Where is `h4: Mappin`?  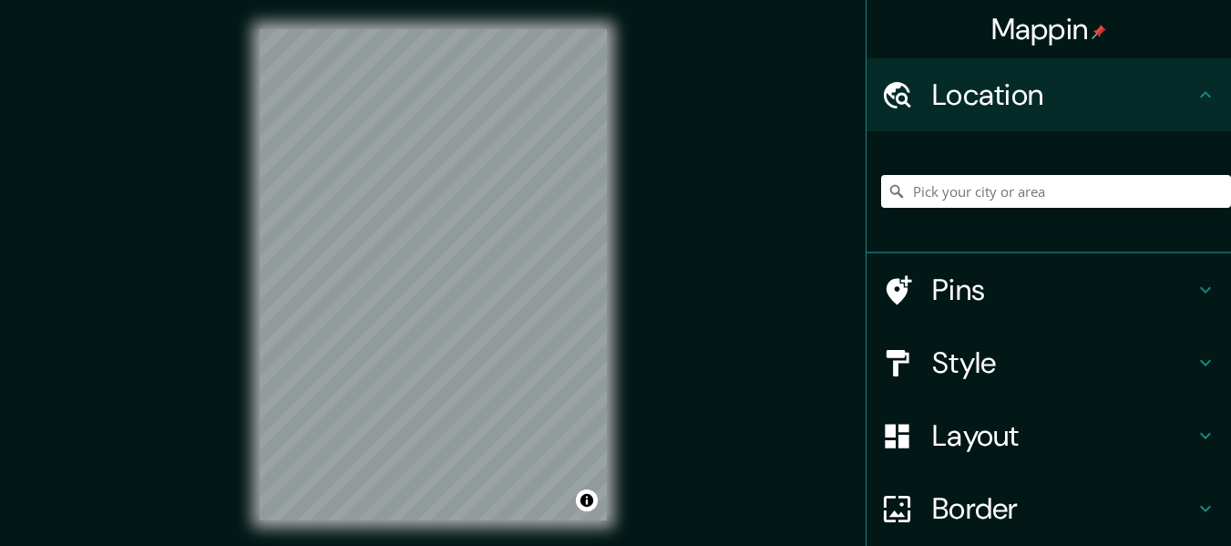 h4: Mappin is located at coordinates (1049, 29).